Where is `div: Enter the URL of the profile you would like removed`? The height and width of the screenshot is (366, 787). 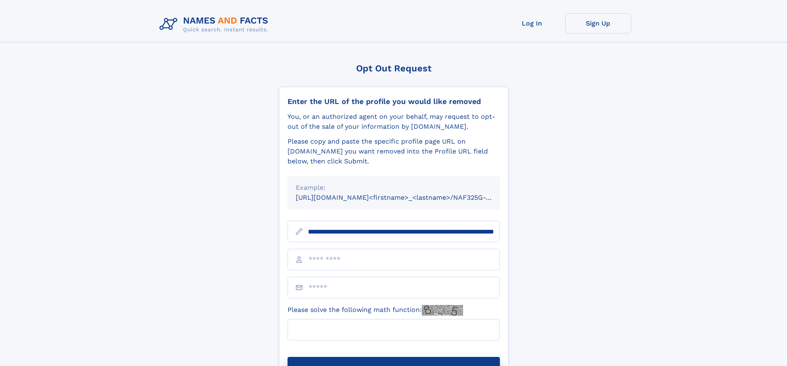
div: Enter the URL of the profile you would like removed is located at coordinates (394, 102).